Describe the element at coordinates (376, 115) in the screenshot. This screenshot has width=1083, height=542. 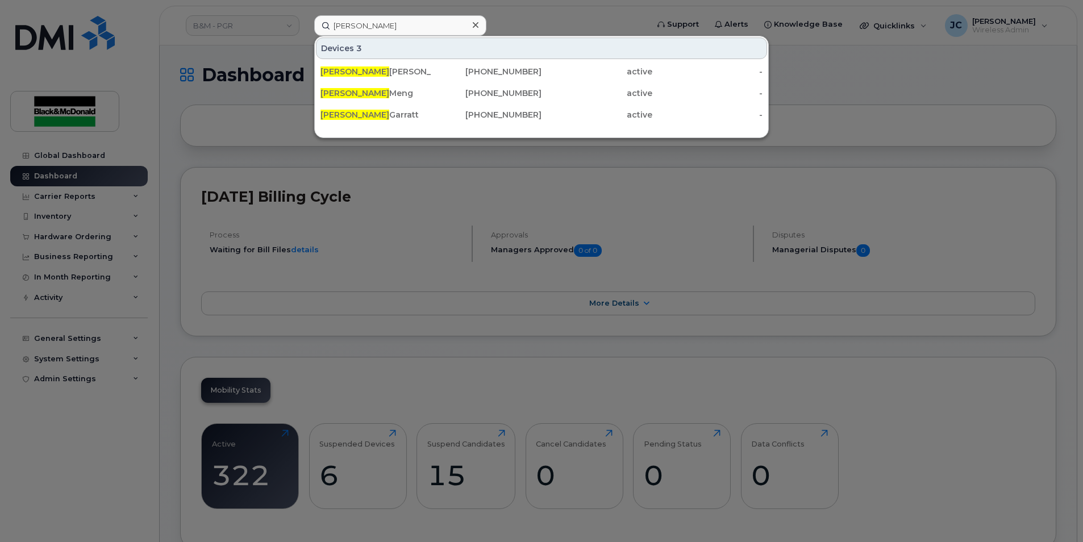
I see `div: Garratt` at that location.